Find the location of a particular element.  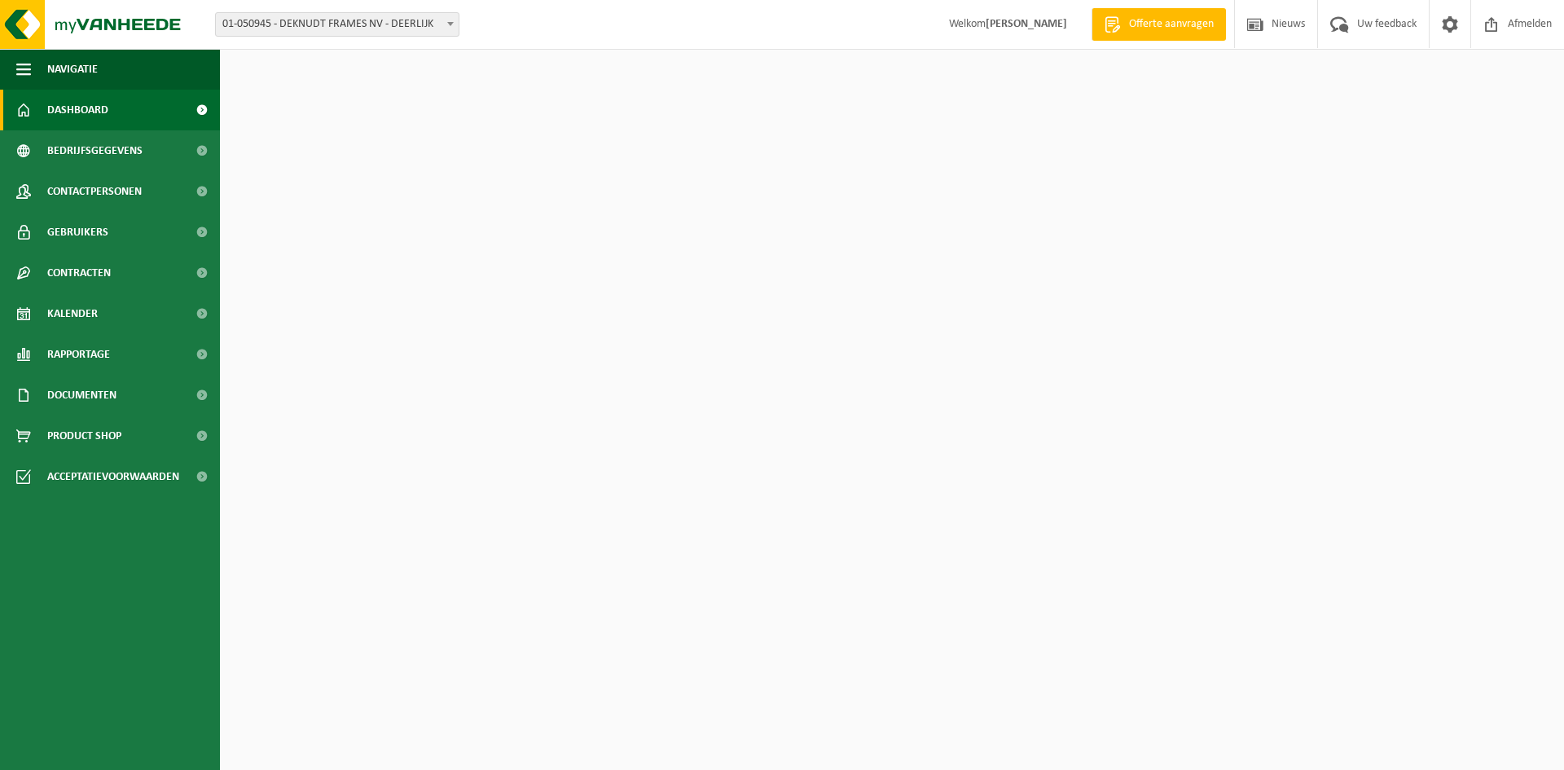

span: Gebruikers is located at coordinates (77, 232).